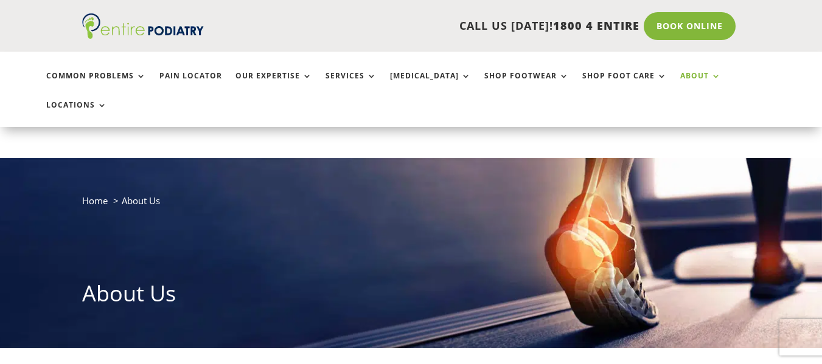  What do you see at coordinates (95, 201) in the screenshot?
I see `span: Home` at bounding box center [95, 201].